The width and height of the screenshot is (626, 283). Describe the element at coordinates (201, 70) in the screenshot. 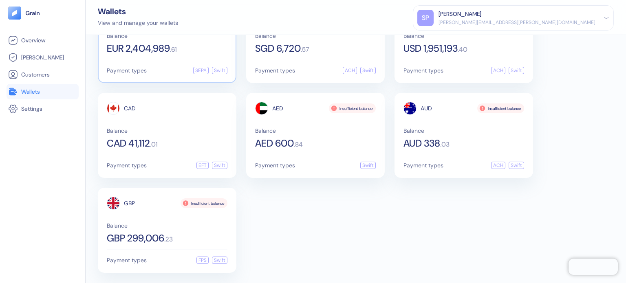

I see `div: SEPA` at that location.